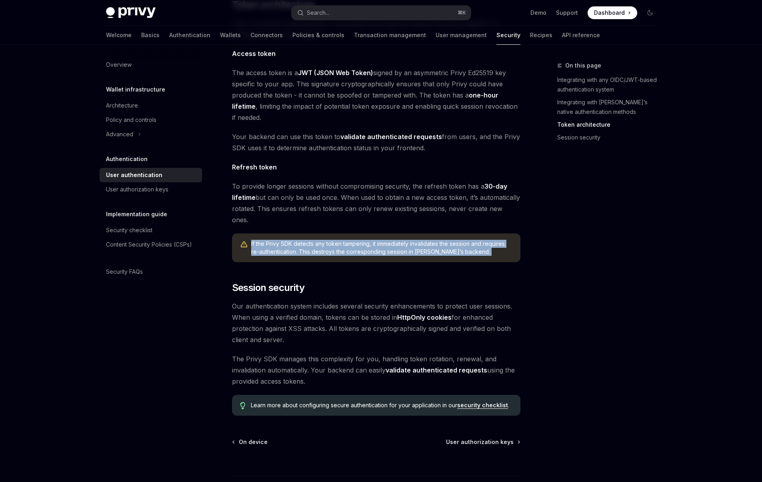 The height and width of the screenshot is (482, 762). Describe the element at coordinates (376, 203) in the screenshot. I see `span: To provide longer sessions without compromising security, the refresh token has a but can only be...` at that location.